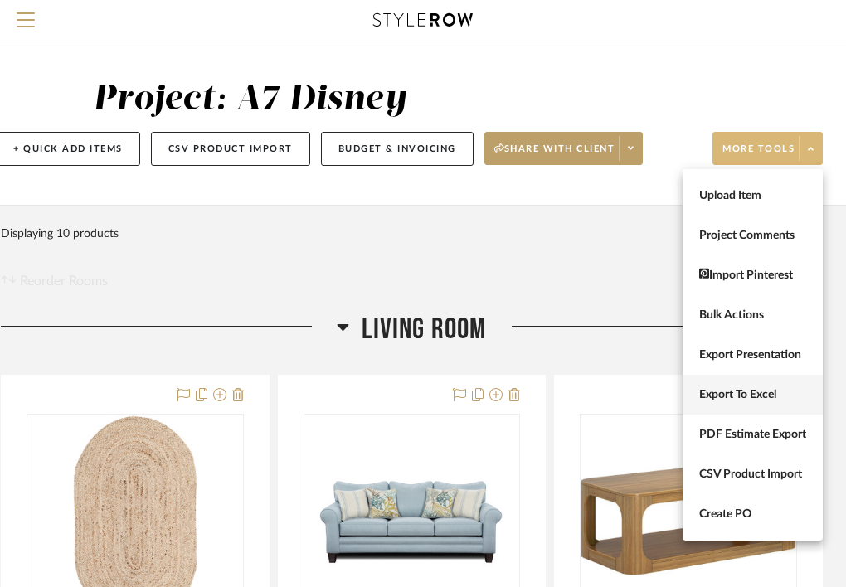 This screenshot has height=587, width=846. Describe the element at coordinates (752, 435) in the screenshot. I see `span: PDF Estimate Export` at that location.